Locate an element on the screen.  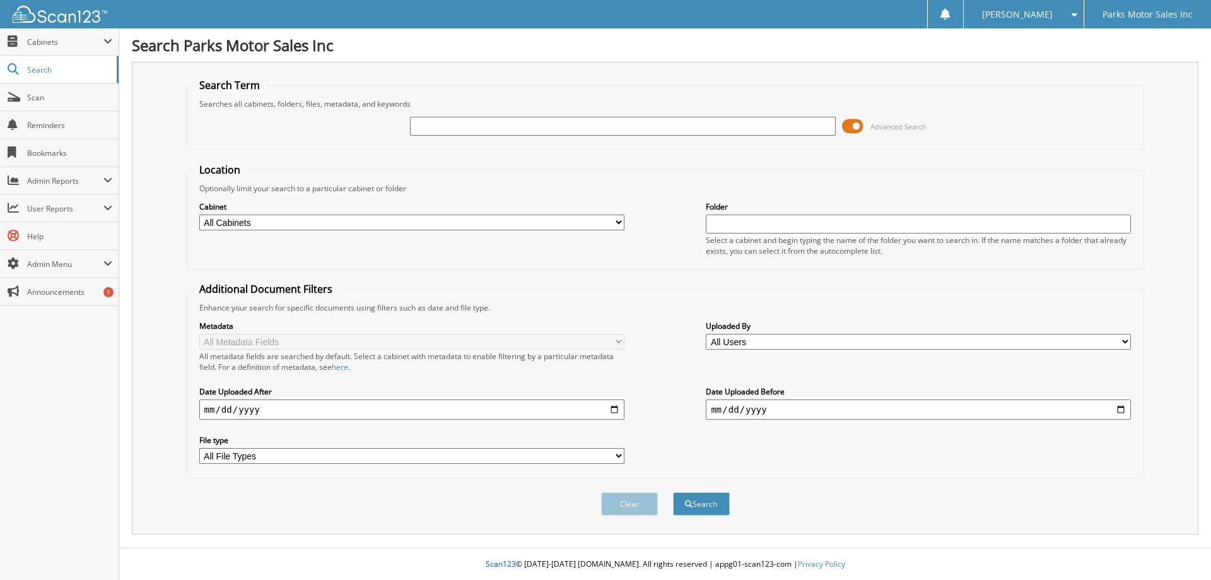
span: Help is located at coordinates (69, 236).